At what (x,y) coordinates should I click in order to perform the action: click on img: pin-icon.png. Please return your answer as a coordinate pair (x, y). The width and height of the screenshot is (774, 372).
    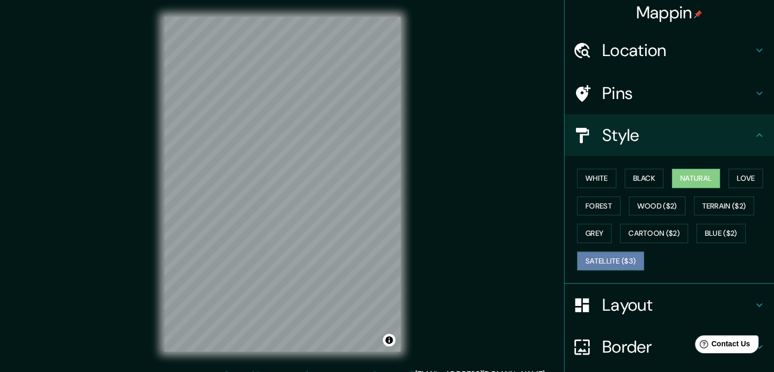
    Looking at the image, I should click on (698, 14).